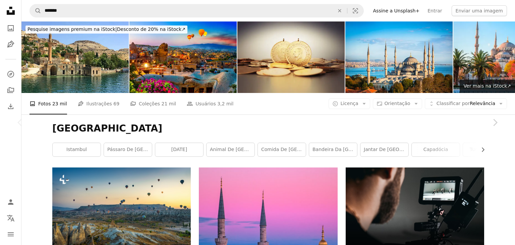 This screenshot has width=515, height=245. What do you see at coordinates (225, 104) in the screenshot?
I see `span: 3,2 mil` at bounding box center [225, 104].